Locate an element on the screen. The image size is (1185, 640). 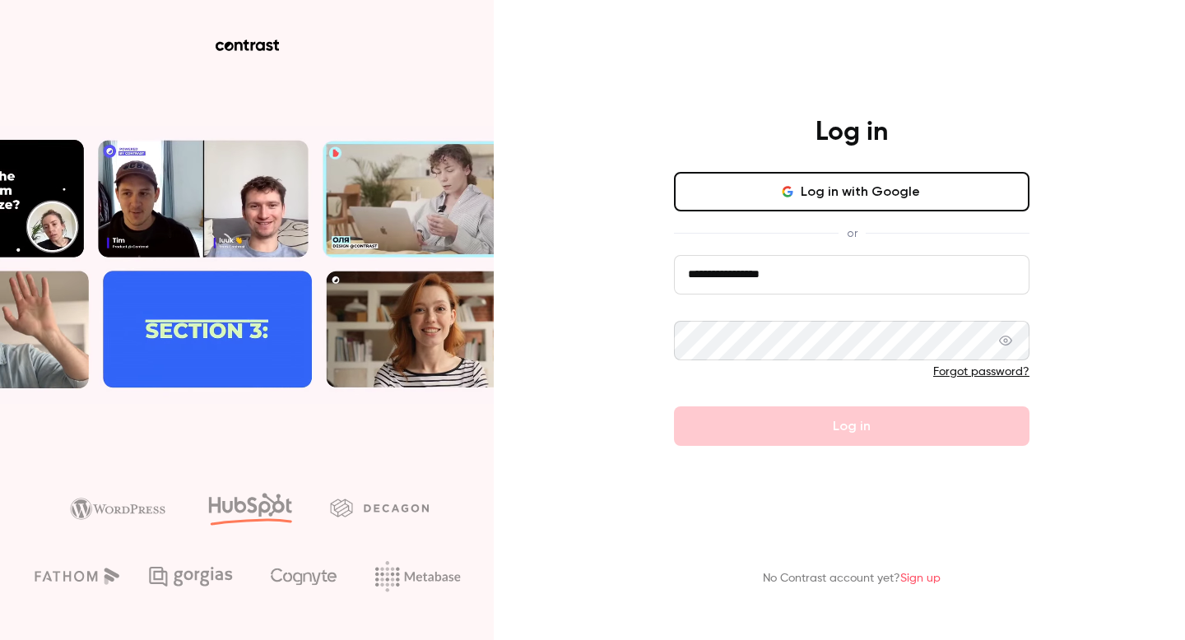
span: or is located at coordinates (852, 233).